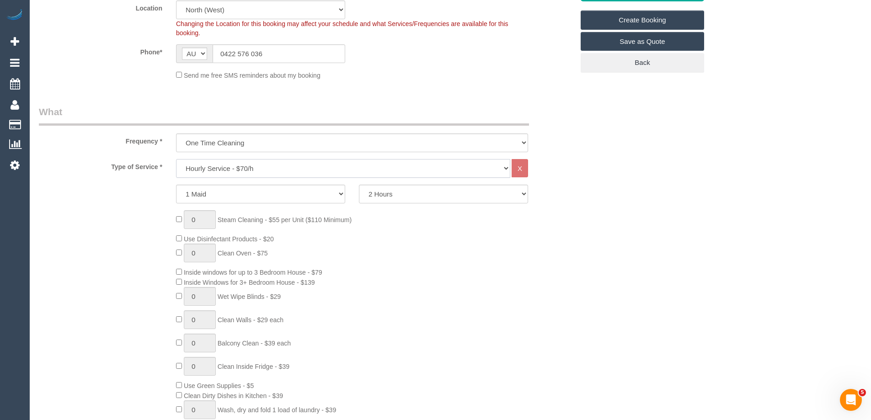 This screenshot has height=420, width=871. Describe the element at coordinates (342, 28) in the screenshot. I see `span: Changing the Location for this booking may affect your schedule and what Services/Frequencies are...` at that location.